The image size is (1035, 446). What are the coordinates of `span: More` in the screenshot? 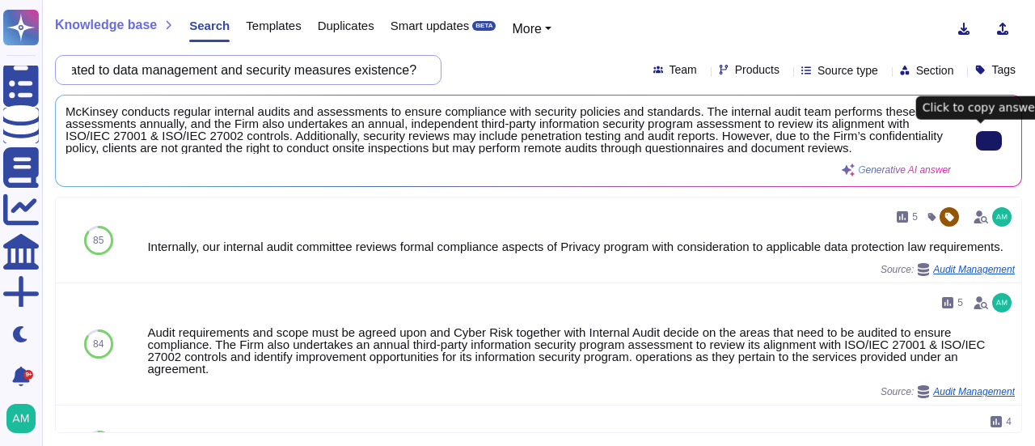 It's located at (527, 28).